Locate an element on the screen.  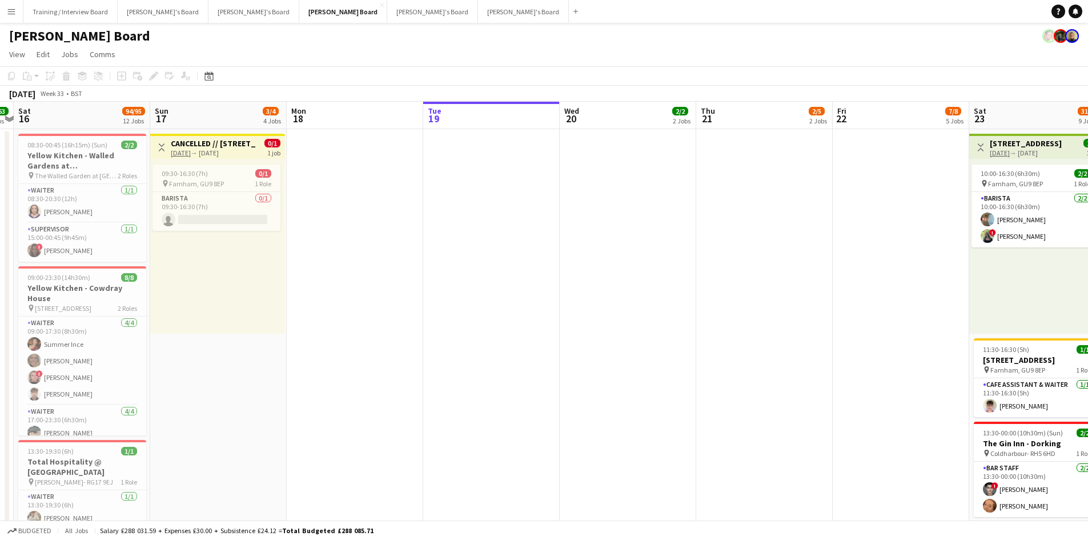
button: Budgeted is located at coordinates (29, 531).